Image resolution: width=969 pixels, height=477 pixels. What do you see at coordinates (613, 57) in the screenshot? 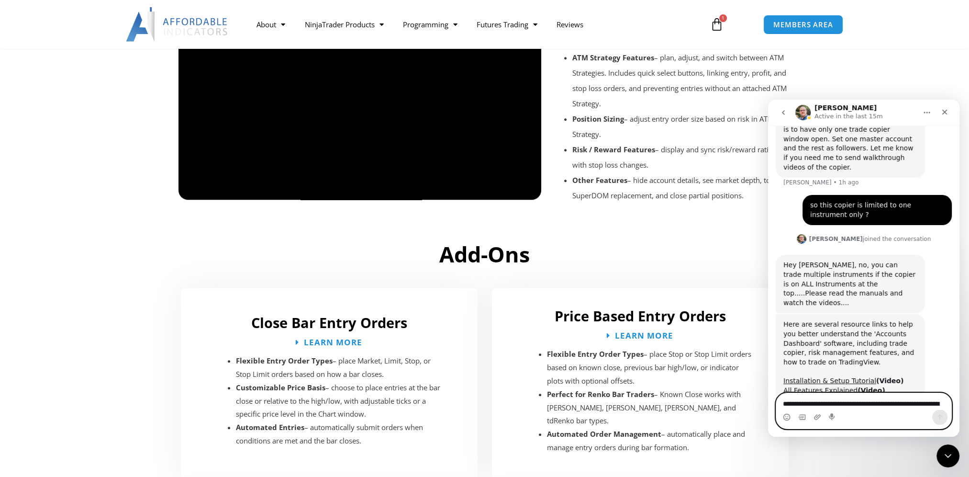
I see `strong: ATM Strategy Features` at bounding box center [613, 57].